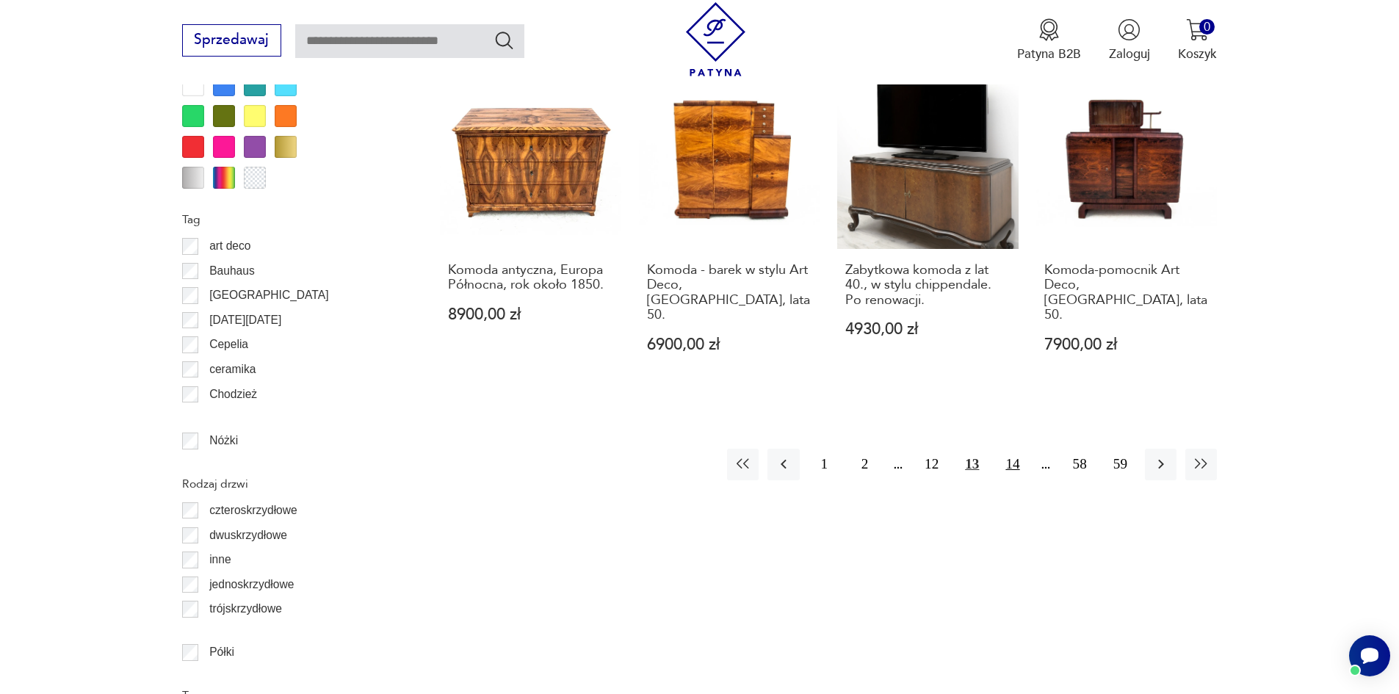 The width and height of the screenshot is (1399, 694). What do you see at coordinates (931, 464) in the screenshot?
I see `button: 12` at bounding box center [931, 464].